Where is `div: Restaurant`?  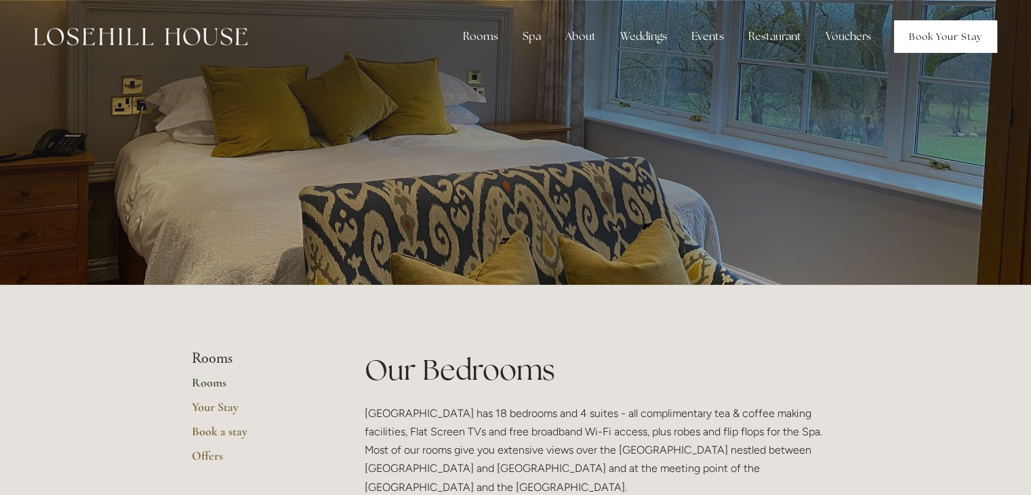
div: Restaurant is located at coordinates (775, 37).